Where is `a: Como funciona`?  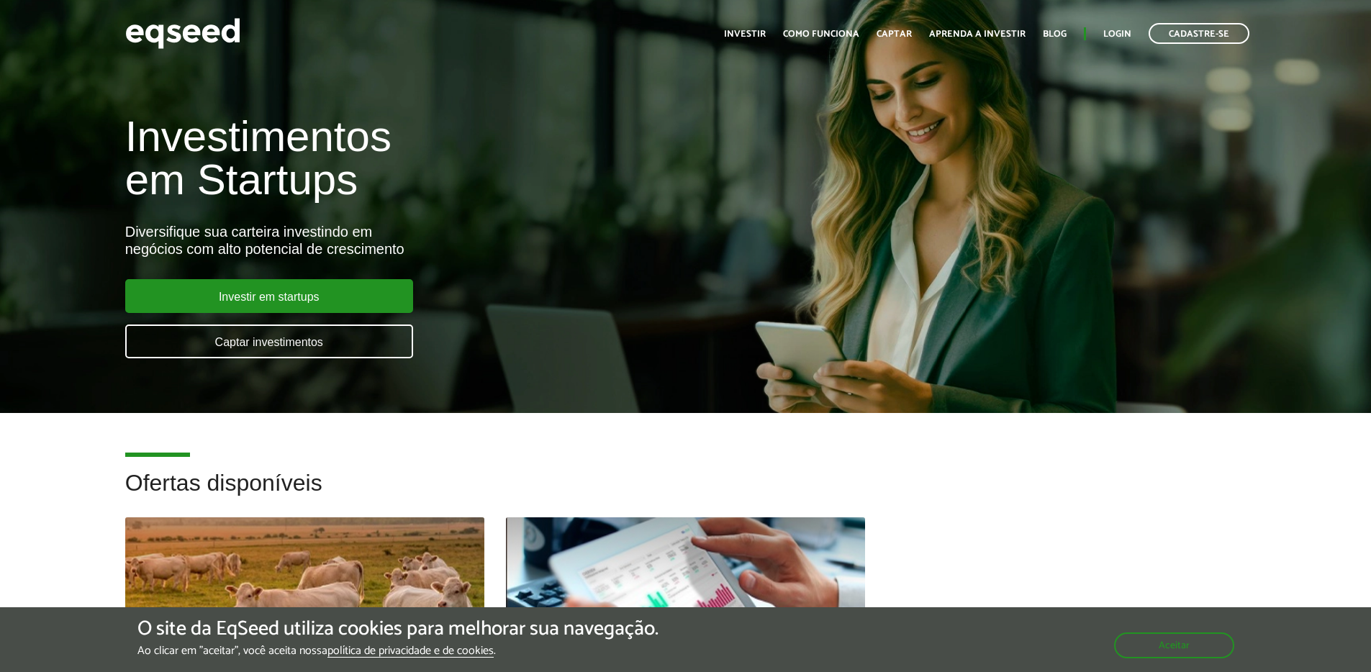
a: Como funciona is located at coordinates (821, 34).